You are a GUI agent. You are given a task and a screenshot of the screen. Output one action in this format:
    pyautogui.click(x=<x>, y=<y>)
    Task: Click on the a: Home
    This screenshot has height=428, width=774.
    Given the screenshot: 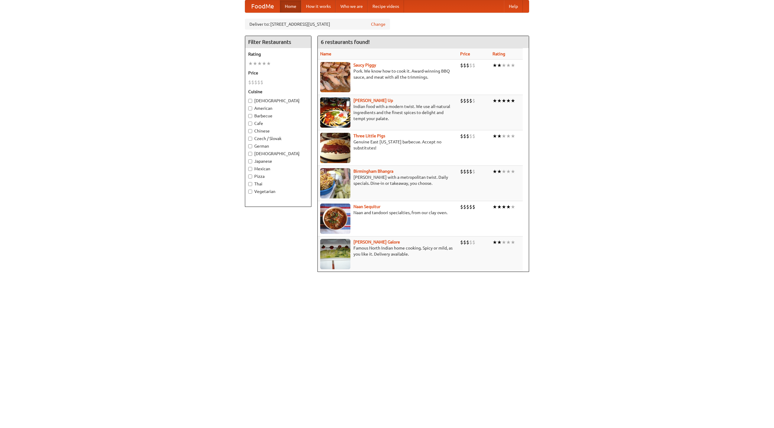 What is the action you would take?
    pyautogui.click(x=290, y=6)
    